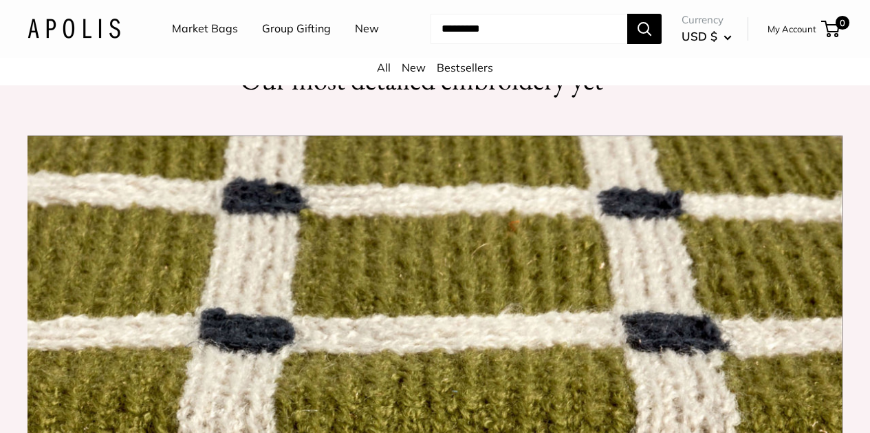 Image resolution: width=870 pixels, height=433 pixels. I want to click on img: Apolis, so click(74, 28).